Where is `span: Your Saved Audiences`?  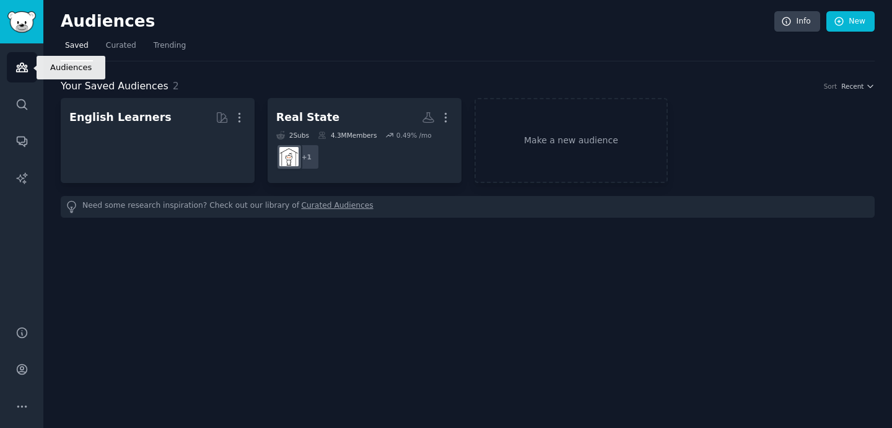 span: Your Saved Audiences is located at coordinates (115, 86).